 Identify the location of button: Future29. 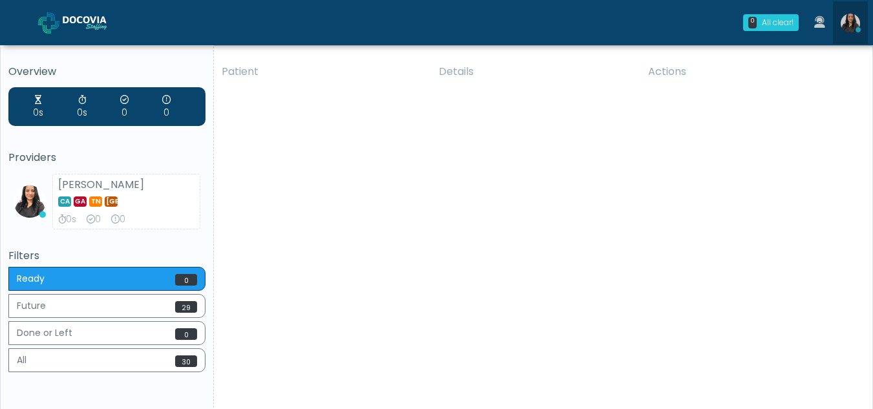
(107, 306).